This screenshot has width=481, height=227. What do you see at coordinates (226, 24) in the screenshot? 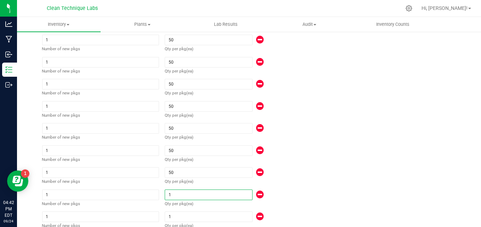
I see `a: Lab Results` at bounding box center [226, 24].